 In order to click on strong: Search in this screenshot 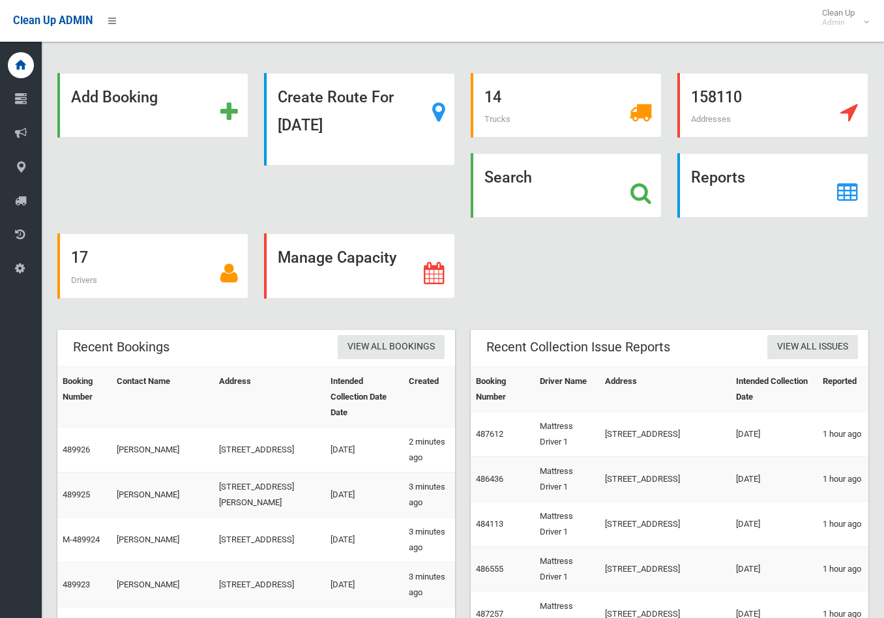, I will do `click(508, 177)`.